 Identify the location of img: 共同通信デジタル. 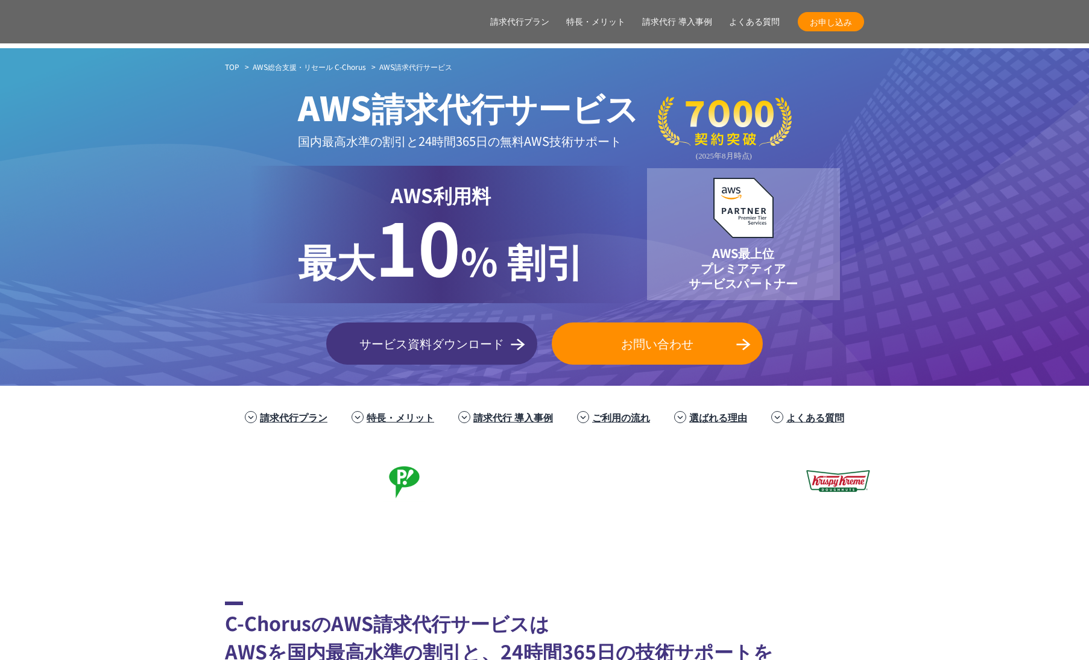
(940, 481).